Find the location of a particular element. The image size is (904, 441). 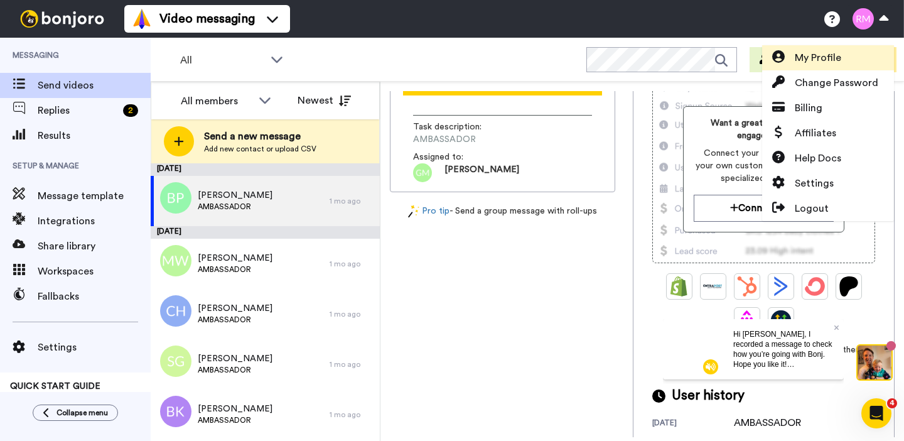

a: Billing is located at coordinates (828, 108).